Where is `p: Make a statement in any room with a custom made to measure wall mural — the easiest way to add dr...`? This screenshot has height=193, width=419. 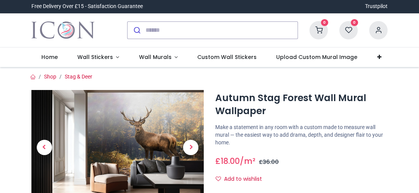
p: Make a statement in any room with a custom made to measure wall mural — the easiest way to add dr... is located at coordinates (301, 135).